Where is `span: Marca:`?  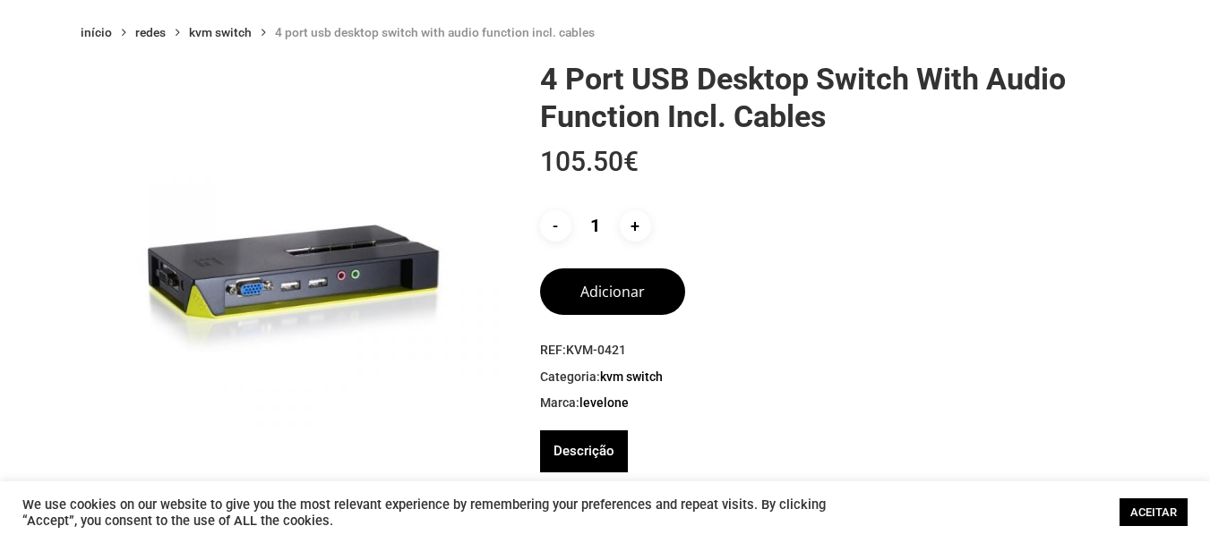
span: Marca: is located at coordinates (834, 404).